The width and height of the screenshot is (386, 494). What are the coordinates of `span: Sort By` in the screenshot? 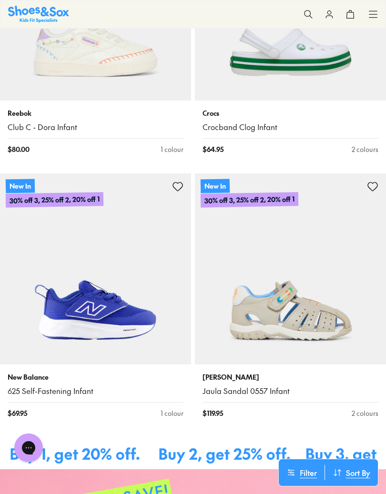 It's located at (358, 473).